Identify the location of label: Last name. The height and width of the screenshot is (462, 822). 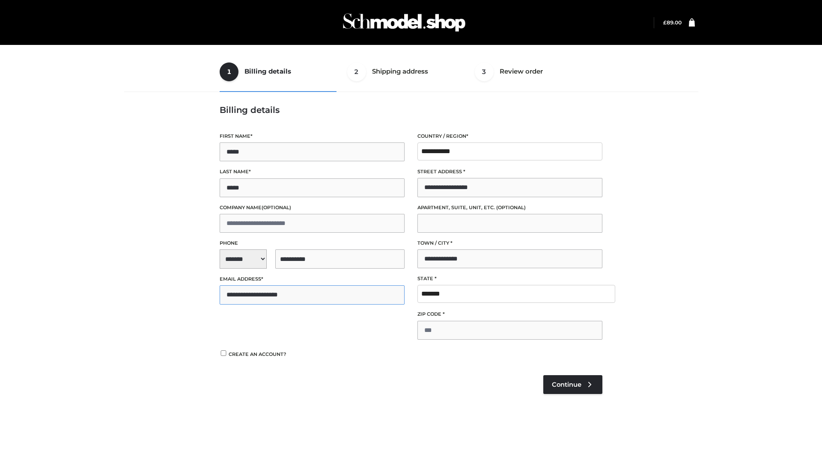
(312, 172).